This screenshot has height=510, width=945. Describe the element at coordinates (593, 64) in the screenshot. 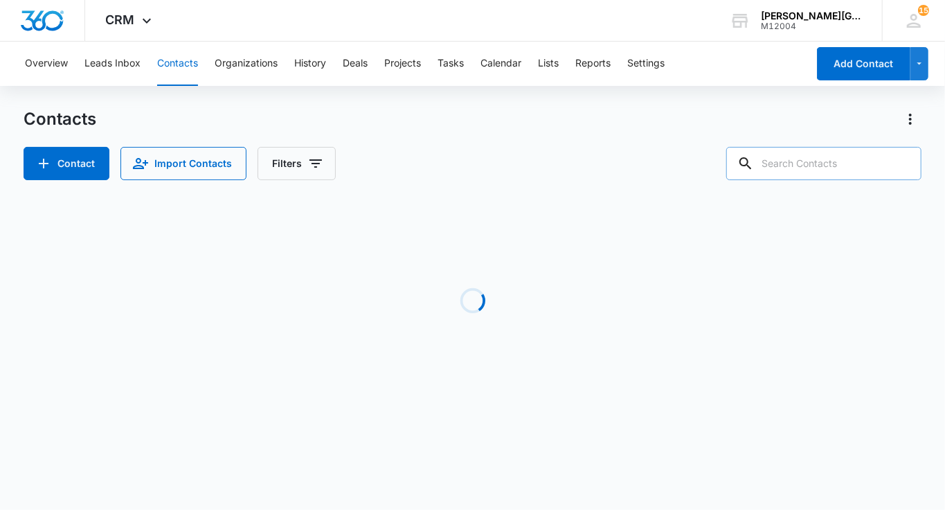

I see `button: Reports` at that location.